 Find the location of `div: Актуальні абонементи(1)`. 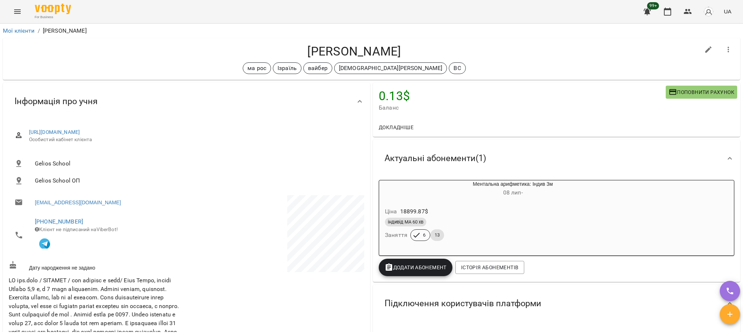

div: Актуальні абонементи(1) is located at coordinates (557, 158).